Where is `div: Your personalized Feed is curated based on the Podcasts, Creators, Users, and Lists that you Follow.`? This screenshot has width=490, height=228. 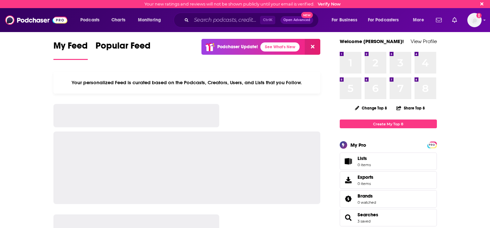
div: Your personalized Feed is curated based on the Podcasts, Creators, Users, and Lists that you Follow. is located at coordinates (187, 83).